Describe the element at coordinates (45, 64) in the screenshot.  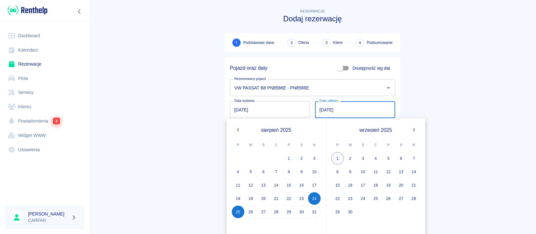
I see `a: Rezerwacje` at that location.